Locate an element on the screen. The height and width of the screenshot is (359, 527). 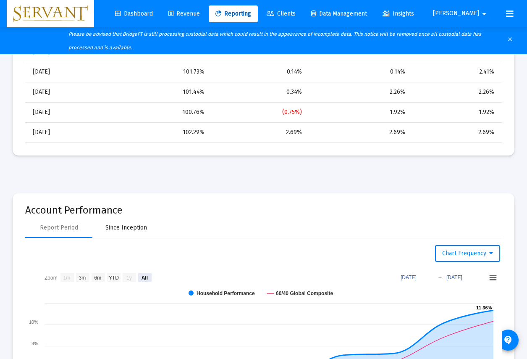
span: Clients is located at coordinates (281, 13).